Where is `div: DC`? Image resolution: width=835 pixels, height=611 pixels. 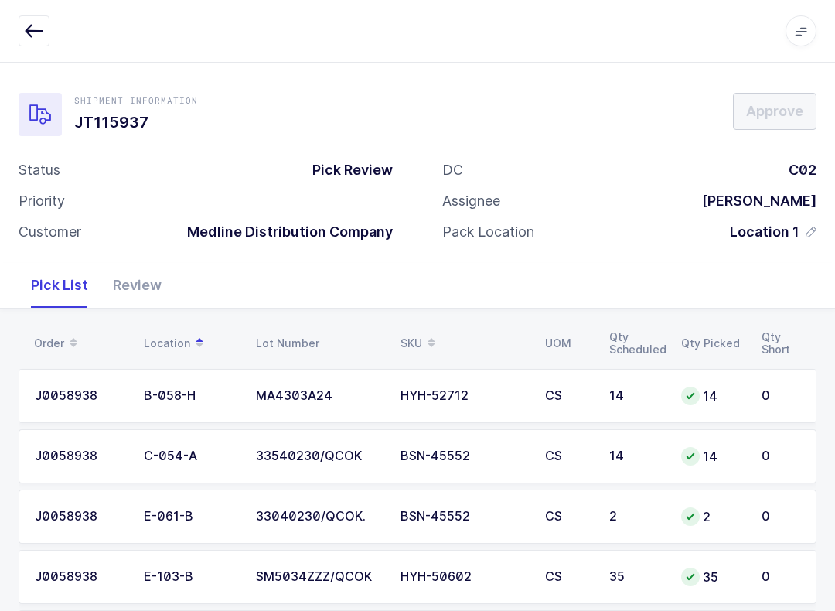 div: DC is located at coordinates (452, 170).